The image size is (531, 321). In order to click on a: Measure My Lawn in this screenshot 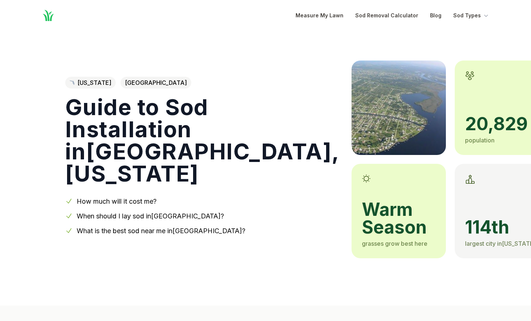, I will do `click(320, 15)`.